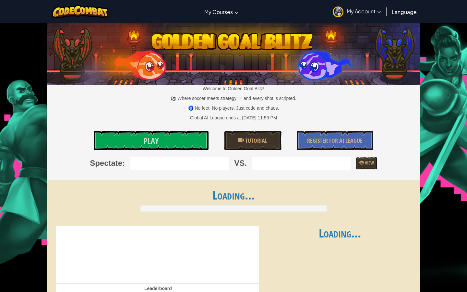  What do you see at coordinates (219, 12) in the screenshot?
I see `span: My Courses` at bounding box center [219, 12].